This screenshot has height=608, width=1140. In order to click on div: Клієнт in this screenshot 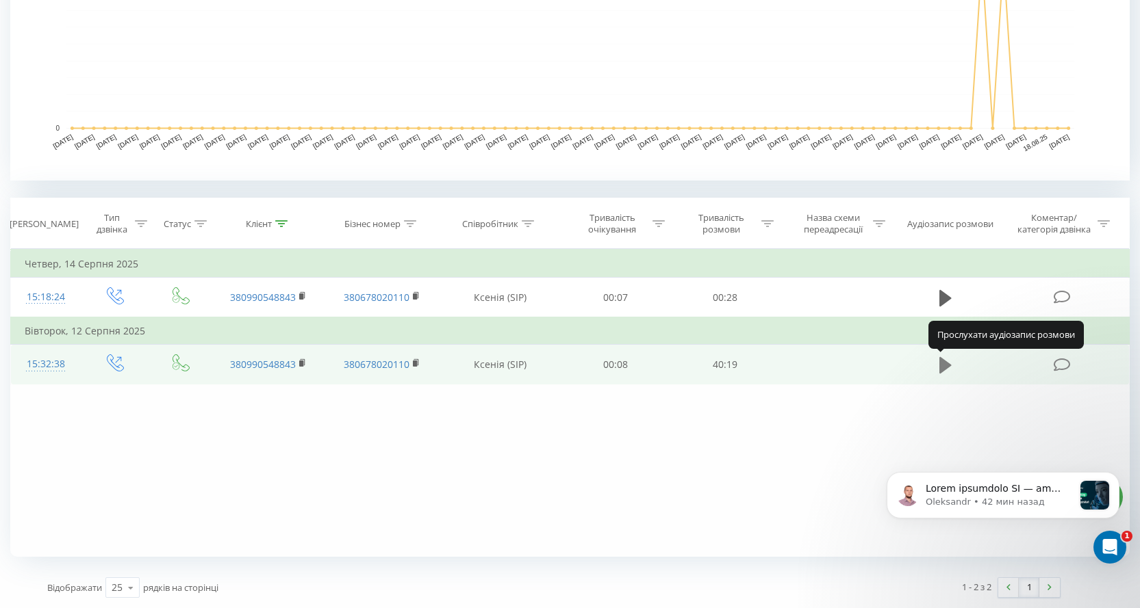, I will do `click(259, 224)`.